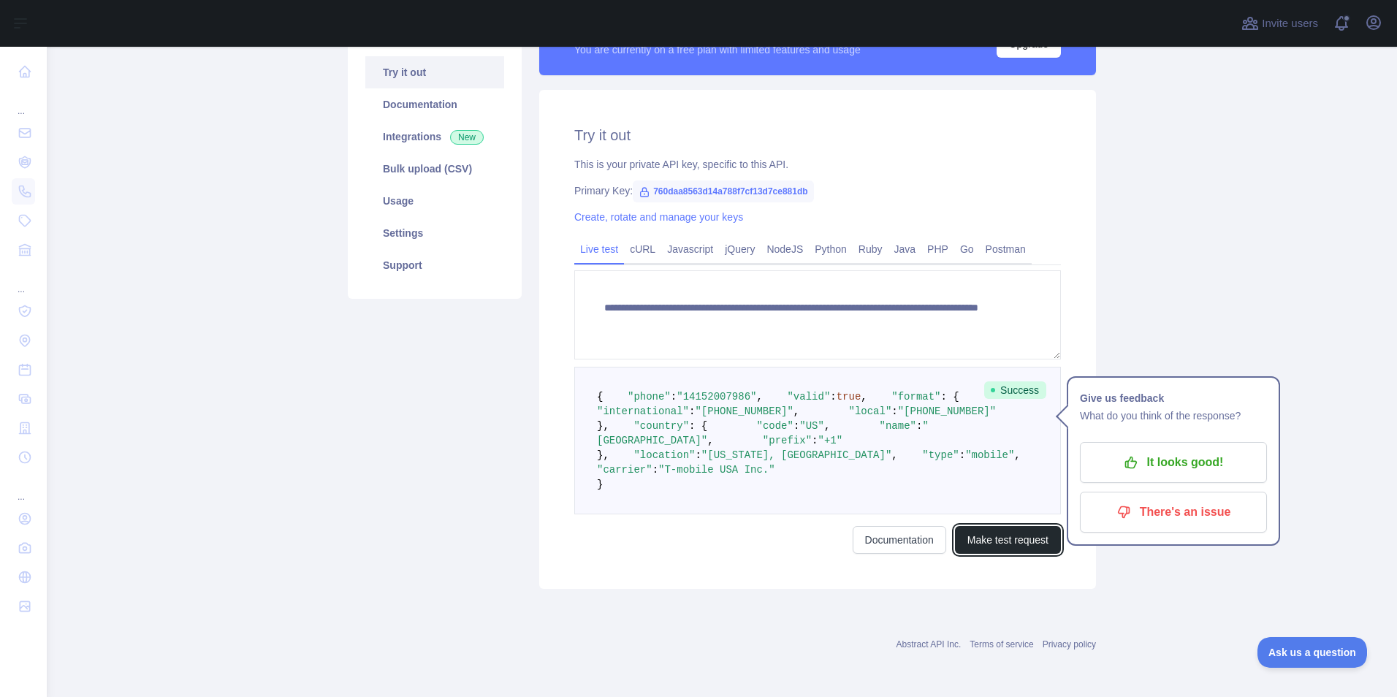  I want to click on a: Integrations New, so click(435, 137).